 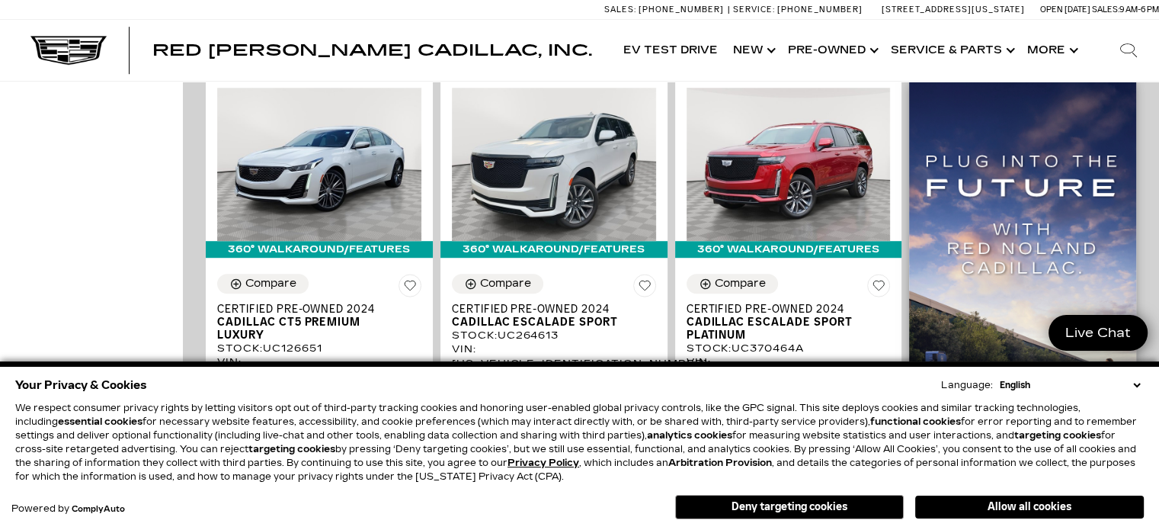 What do you see at coordinates (832, 50) in the screenshot?
I see `a: Pre-Owned` at bounding box center [832, 50].